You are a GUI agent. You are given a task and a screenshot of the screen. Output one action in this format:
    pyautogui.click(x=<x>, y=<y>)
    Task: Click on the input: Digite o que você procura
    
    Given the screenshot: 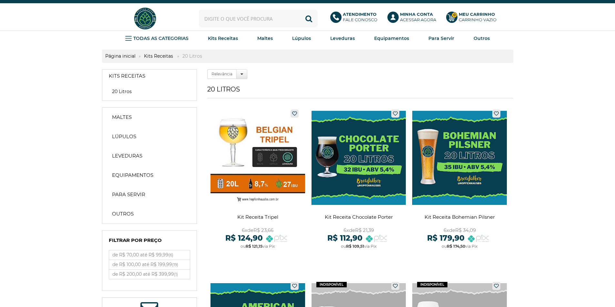 What is the action you would take?
    pyautogui.click(x=258, y=18)
    